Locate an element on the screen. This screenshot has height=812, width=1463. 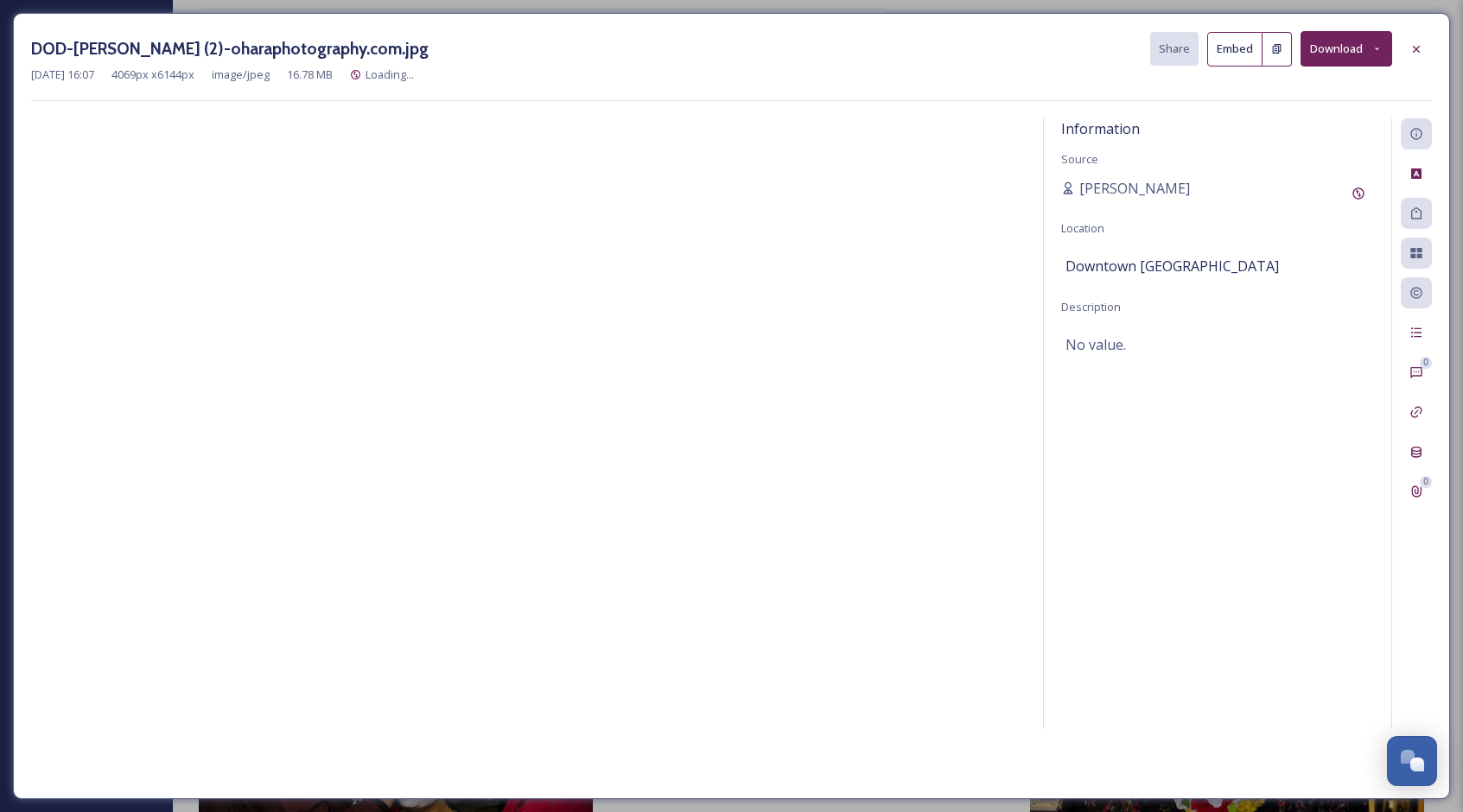
span: Source is located at coordinates (1080, 159).